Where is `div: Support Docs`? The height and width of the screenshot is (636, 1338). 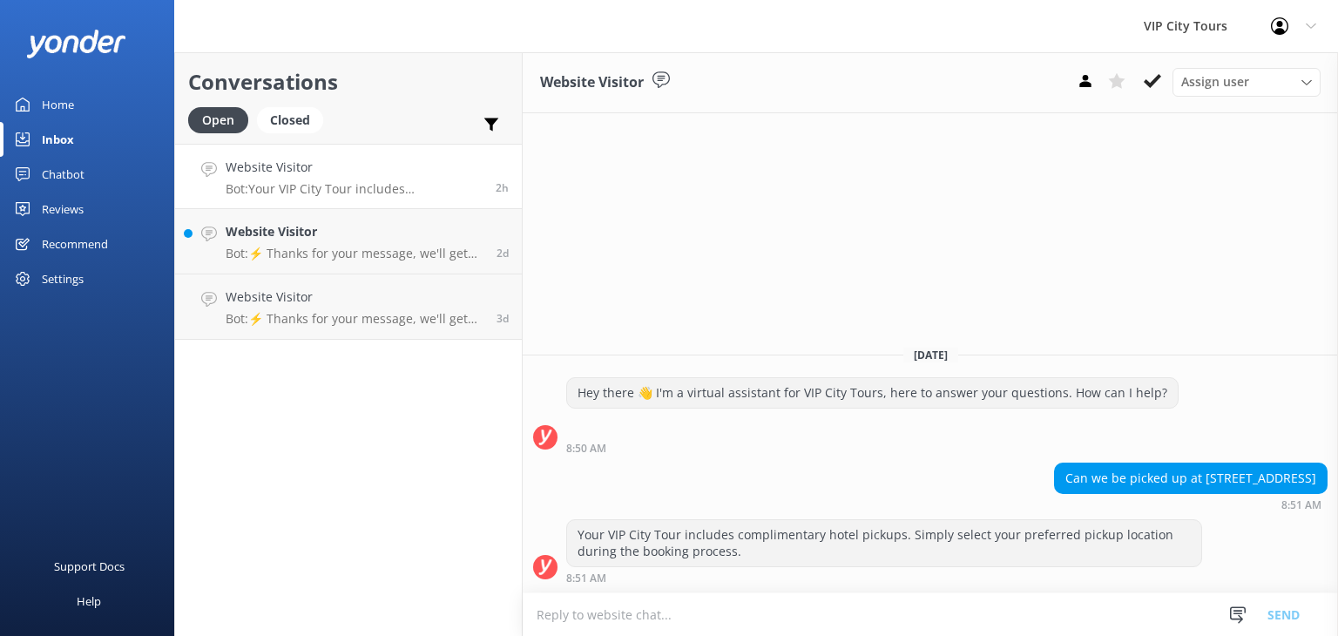 div: Support Docs is located at coordinates (89, 566).